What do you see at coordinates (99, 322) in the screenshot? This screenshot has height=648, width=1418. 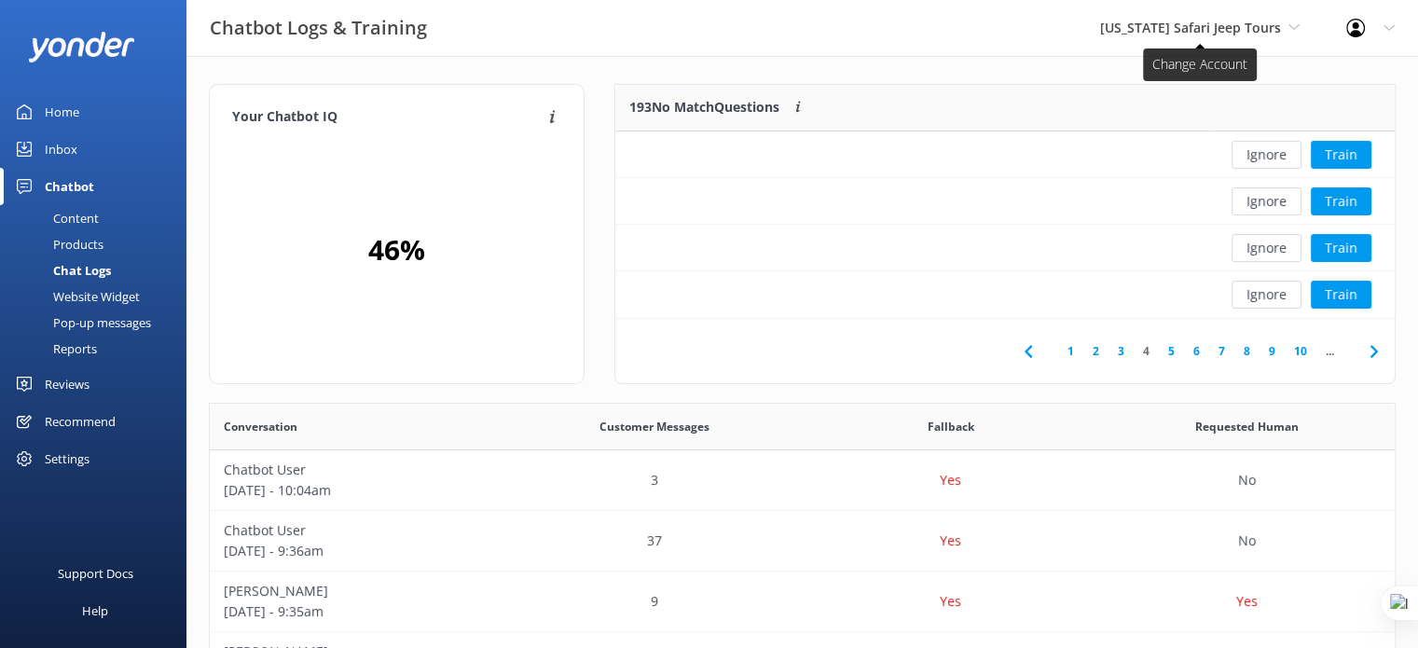 I see `a: Pop-up messages` at bounding box center [99, 322].